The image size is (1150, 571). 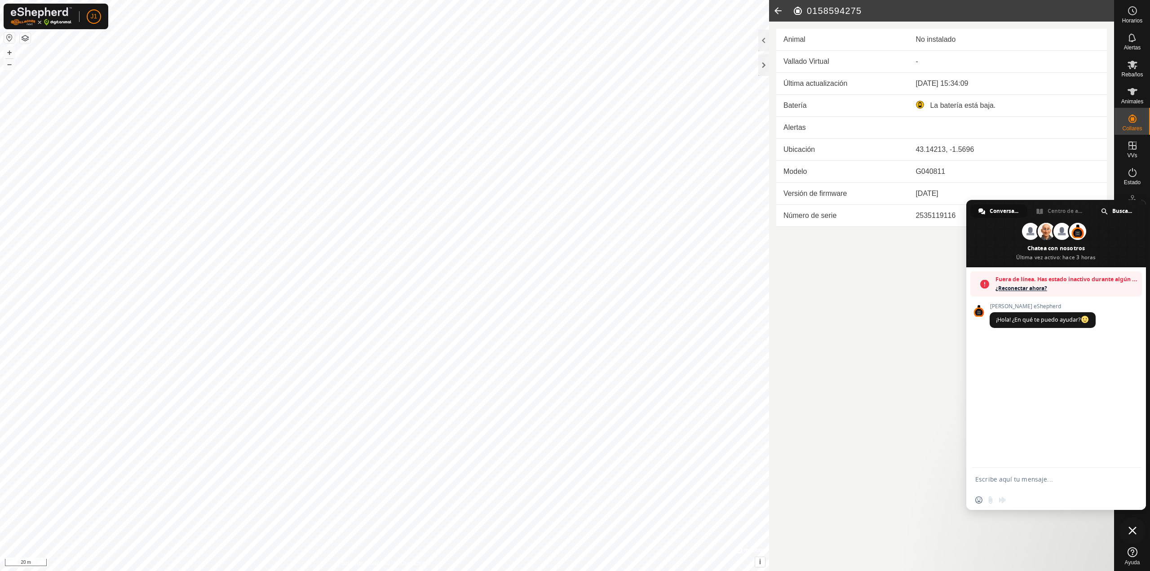 What do you see at coordinates (760, 562) in the screenshot?
I see `button: i` at bounding box center [760, 562].